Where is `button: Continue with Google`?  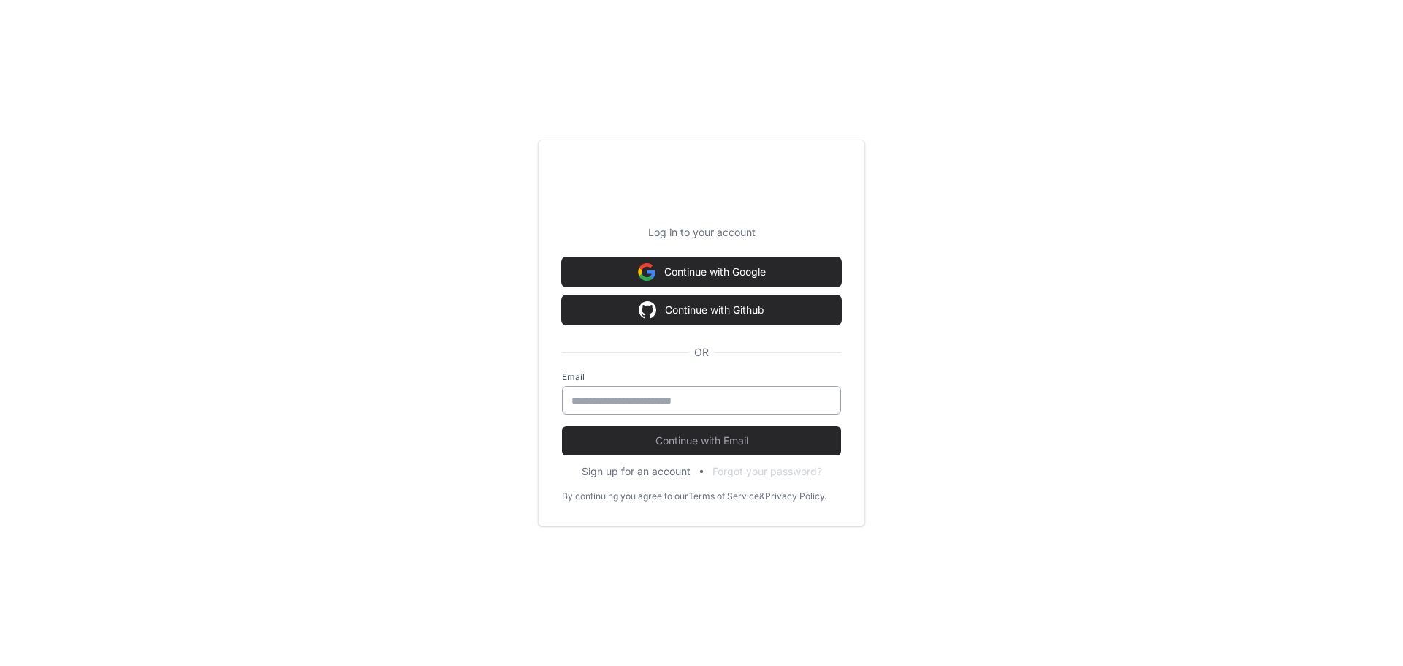
button: Continue with Google is located at coordinates (702, 272).